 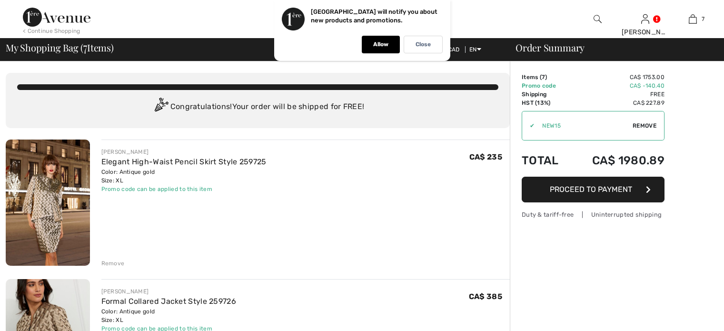 I want to click on td: Items ( ), so click(x=545, y=77).